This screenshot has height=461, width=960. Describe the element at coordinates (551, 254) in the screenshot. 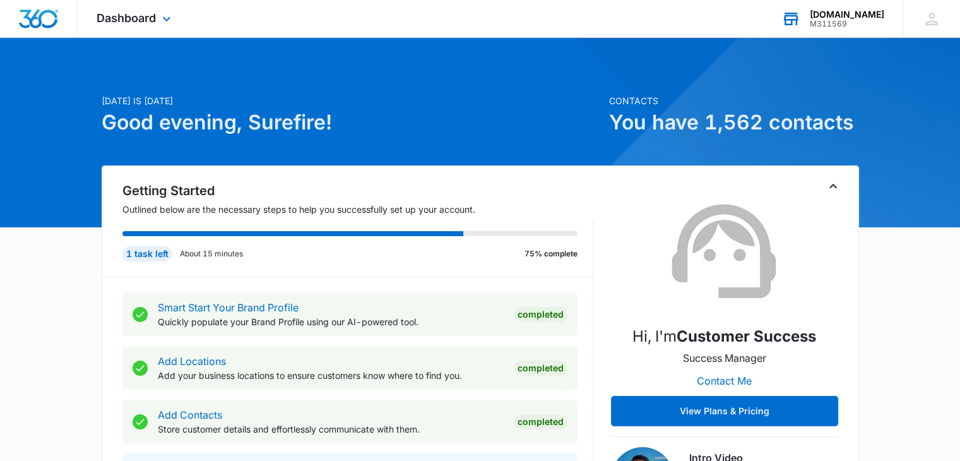

I see `p: 75% complete` at that location.